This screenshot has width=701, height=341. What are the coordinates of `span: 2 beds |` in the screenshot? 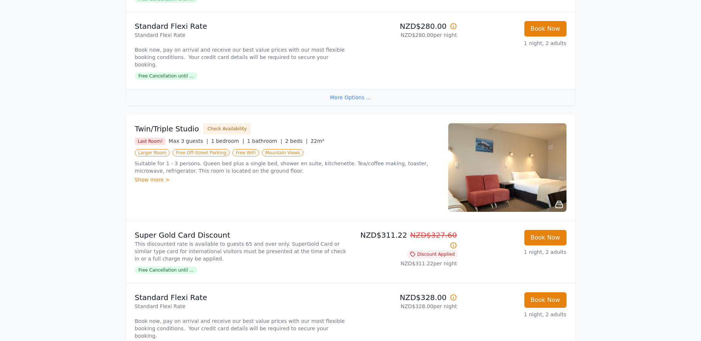 It's located at (296, 141).